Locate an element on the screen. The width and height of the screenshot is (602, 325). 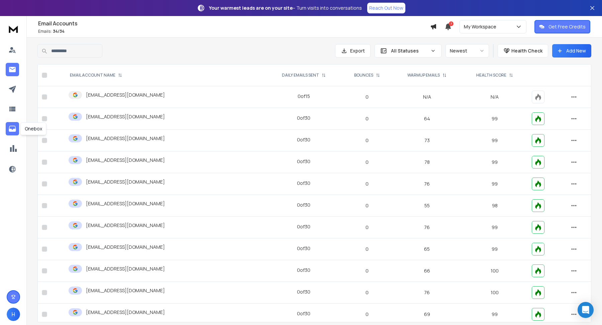
h1: Email Accounts is located at coordinates (234, 23).